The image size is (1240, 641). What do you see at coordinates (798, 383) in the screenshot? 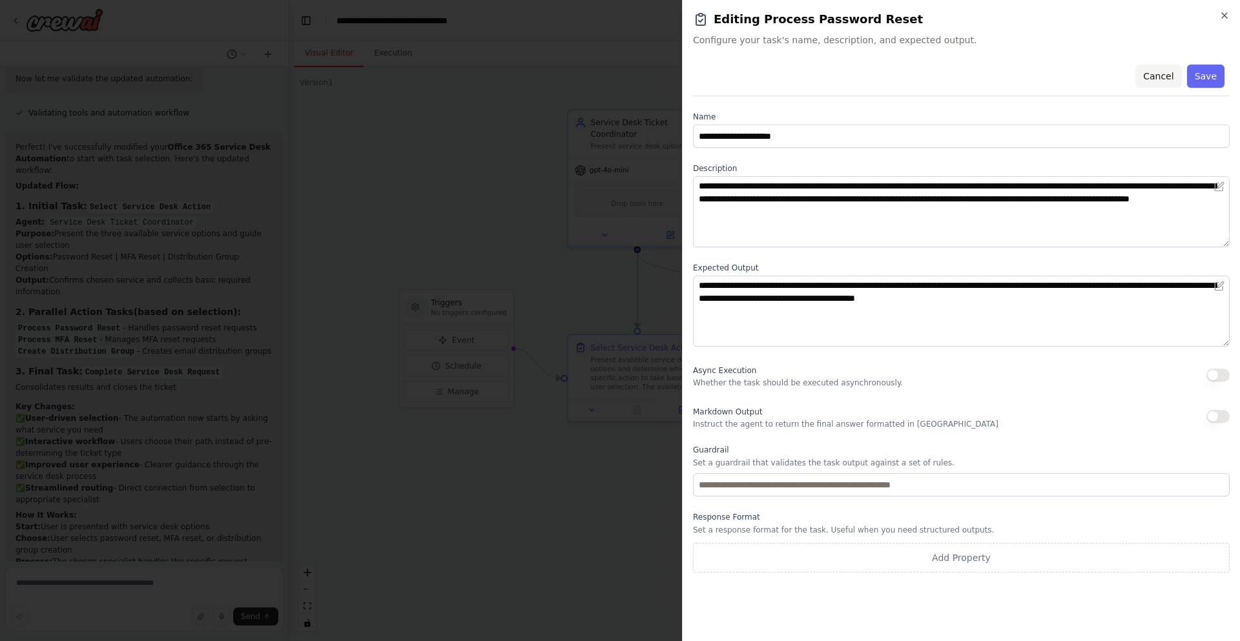
I see `p: Whether the task should be executed asynchronously.` at bounding box center [798, 383].